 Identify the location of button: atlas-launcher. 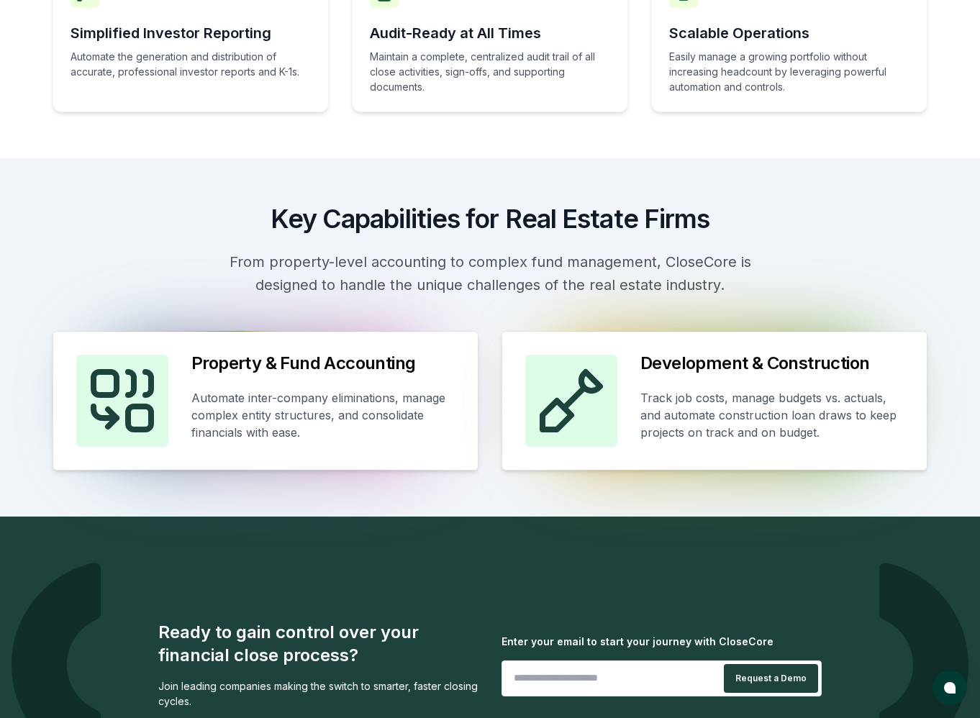
(950, 688).